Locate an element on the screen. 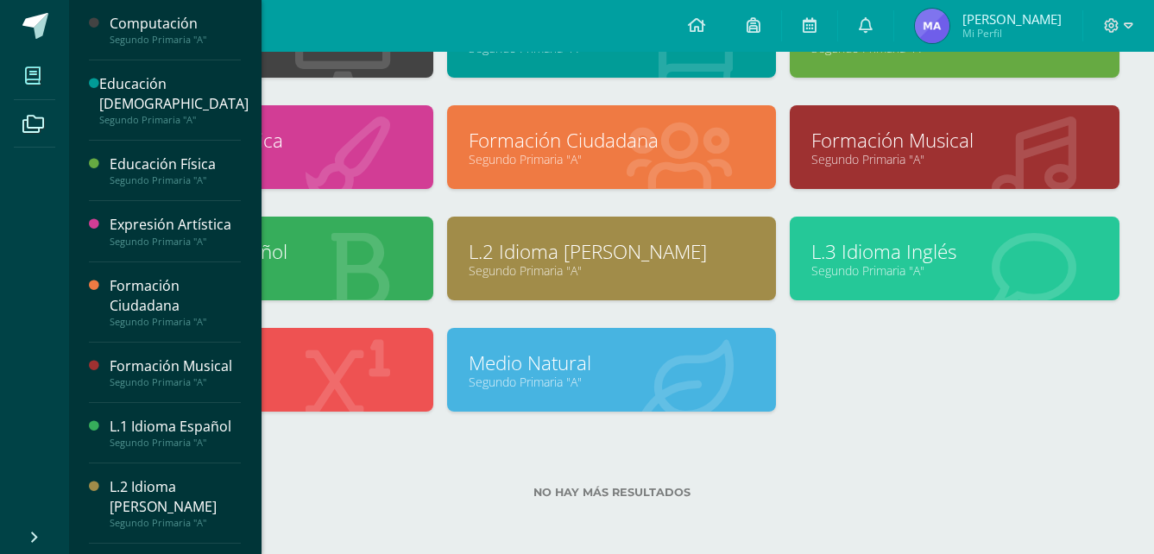 The width and height of the screenshot is (1154, 554). a: ComputaciónSegundo Primaria "A" is located at coordinates (175, 29).